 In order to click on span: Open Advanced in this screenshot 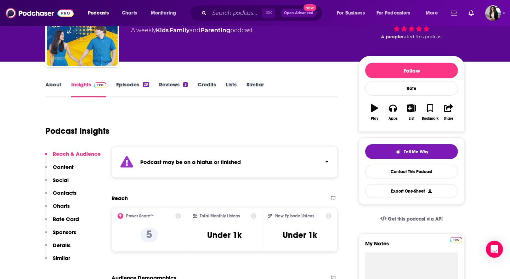, I will do `click(299, 13)`.